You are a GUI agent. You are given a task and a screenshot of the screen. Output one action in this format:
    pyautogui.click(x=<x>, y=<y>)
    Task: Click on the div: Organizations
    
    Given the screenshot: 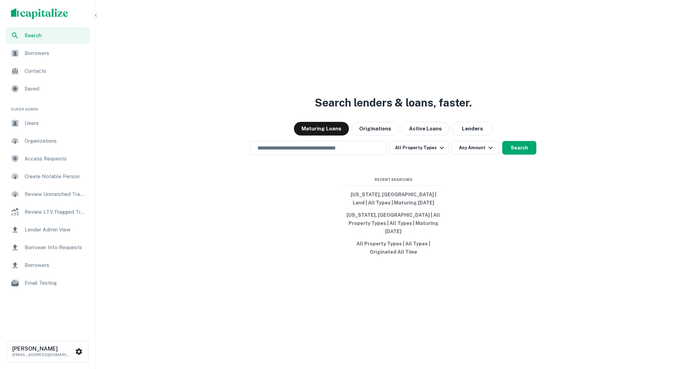 What is the action you would take?
    pyautogui.click(x=47, y=141)
    